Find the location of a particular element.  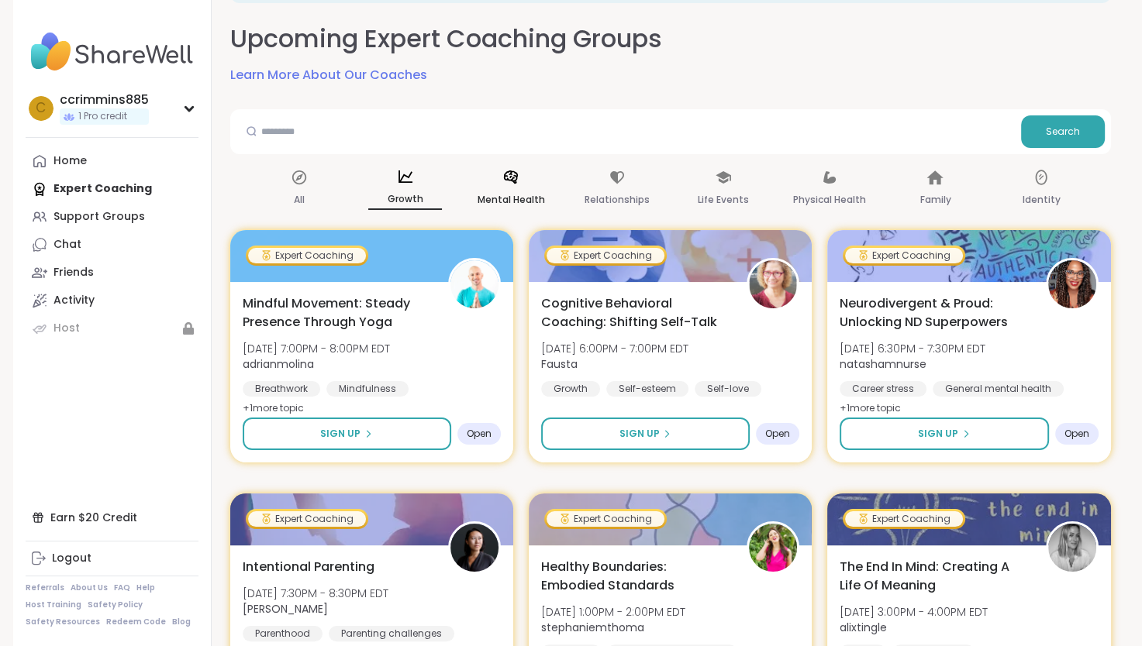

div: Friends is located at coordinates (74, 273).